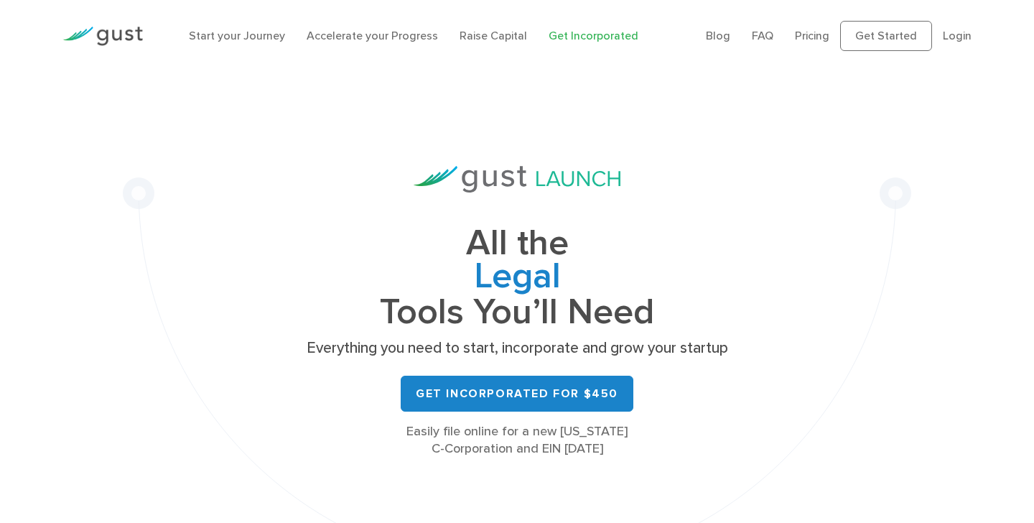 Image resolution: width=1034 pixels, height=523 pixels. I want to click on p: Everything you need to start, incorporate and grow your startup, so click(517, 348).